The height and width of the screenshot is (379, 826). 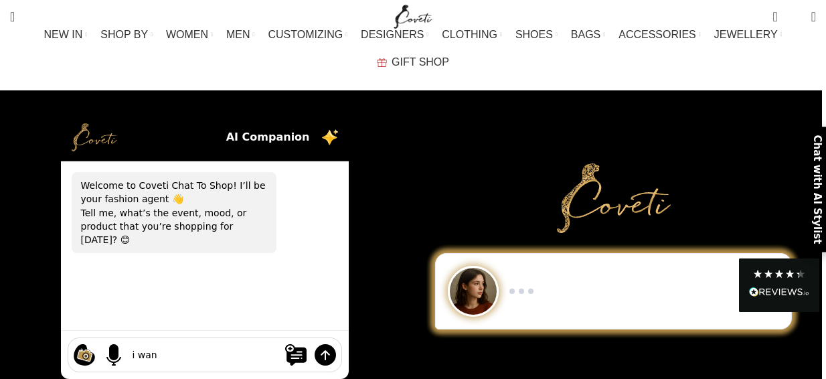 I want to click on a: BAGS, so click(x=588, y=35).